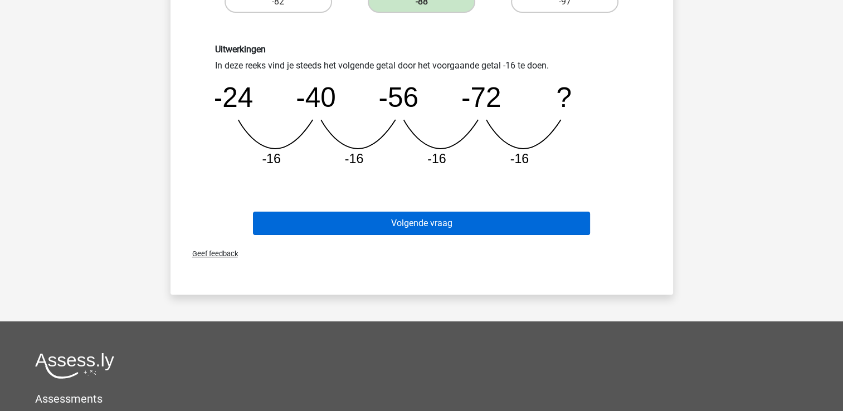 Image resolution: width=843 pixels, height=411 pixels. I want to click on span: Geef feedback, so click(211, 253).